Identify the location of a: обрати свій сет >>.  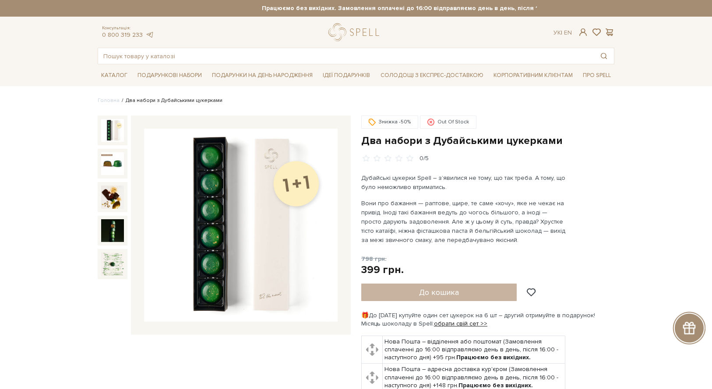
(461, 324).